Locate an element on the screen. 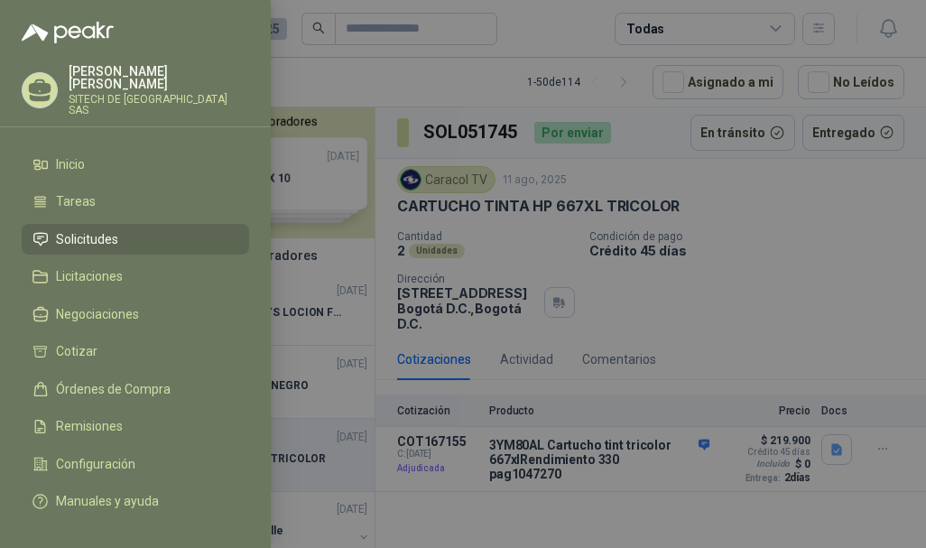 This screenshot has height=548, width=926. a: Inicio is located at coordinates (135, 164).